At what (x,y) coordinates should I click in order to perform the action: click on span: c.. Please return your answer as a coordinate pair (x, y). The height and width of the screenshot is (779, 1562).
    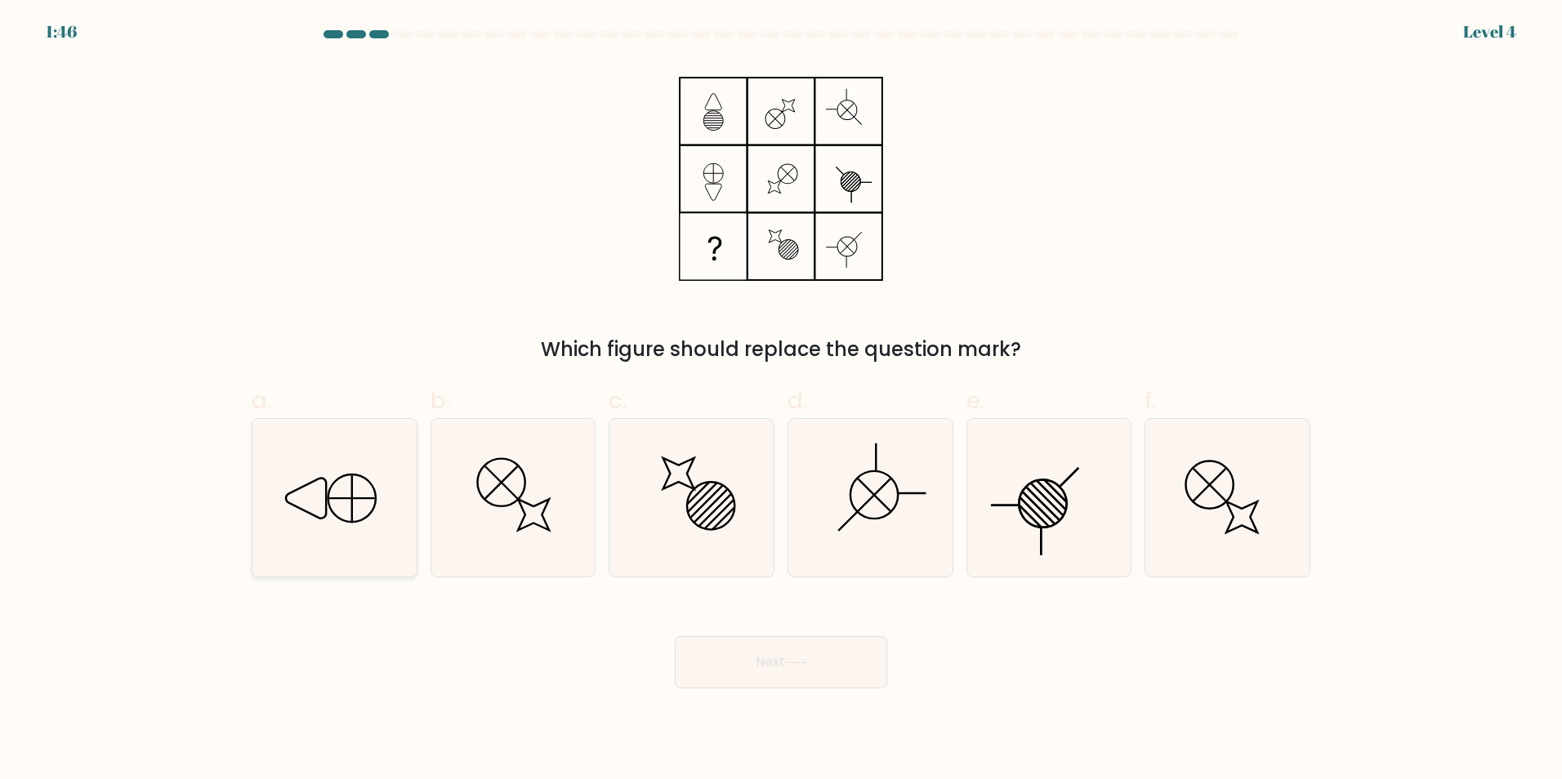
    Looking at the image, I should click on (618, 400).